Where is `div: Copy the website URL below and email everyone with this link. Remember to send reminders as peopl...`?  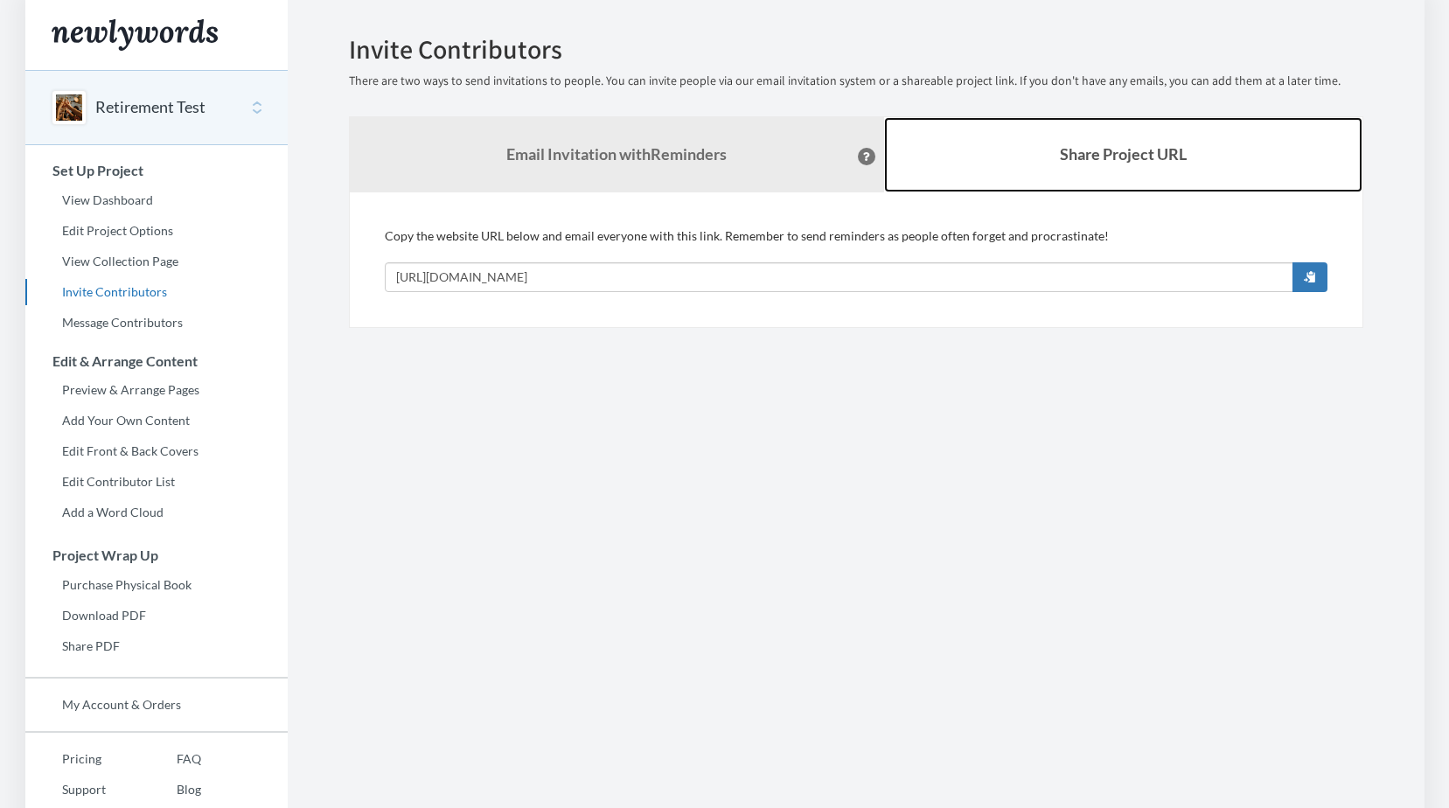 div: Copy the website URL below and email everyone with this link. Remember to send reminders as peopl... is located at coordinates (856, 260).